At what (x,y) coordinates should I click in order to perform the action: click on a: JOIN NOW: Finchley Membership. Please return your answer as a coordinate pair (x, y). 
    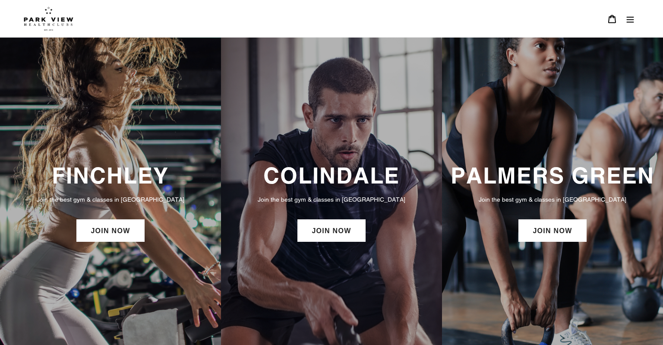
    Looking at the image, I should click on (110, 231).